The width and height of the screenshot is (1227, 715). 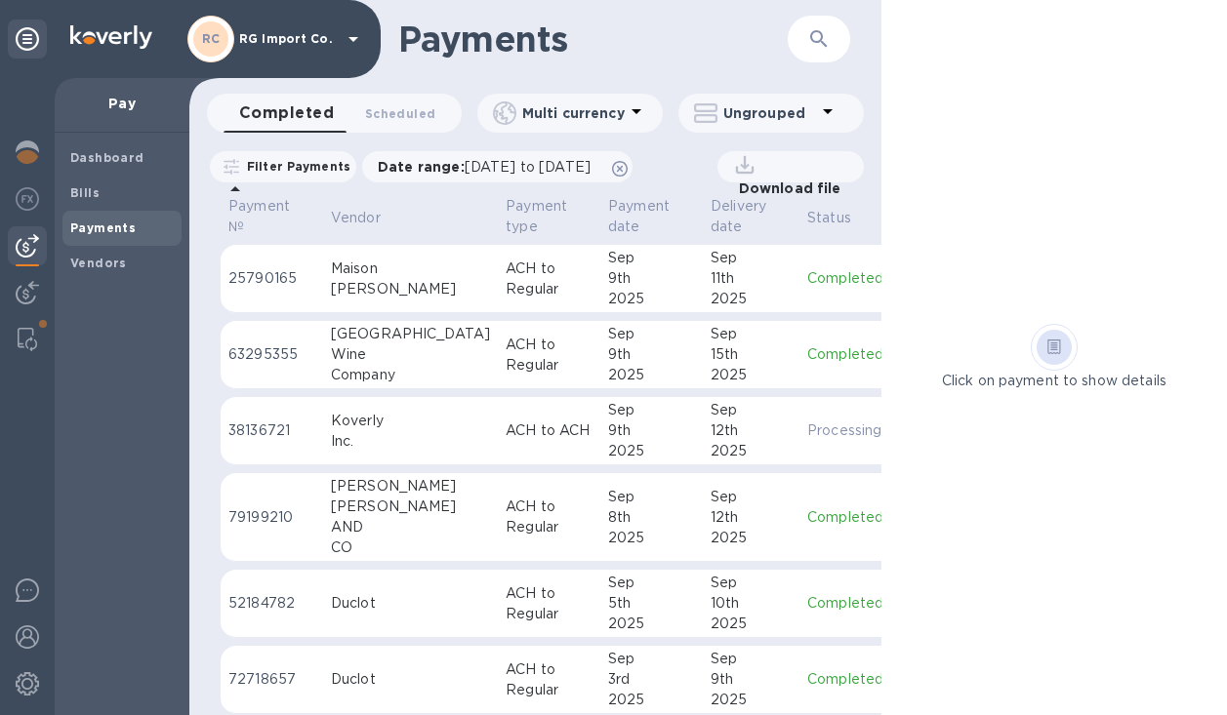 I want to click on div: CO, so click(x=410, y=548).